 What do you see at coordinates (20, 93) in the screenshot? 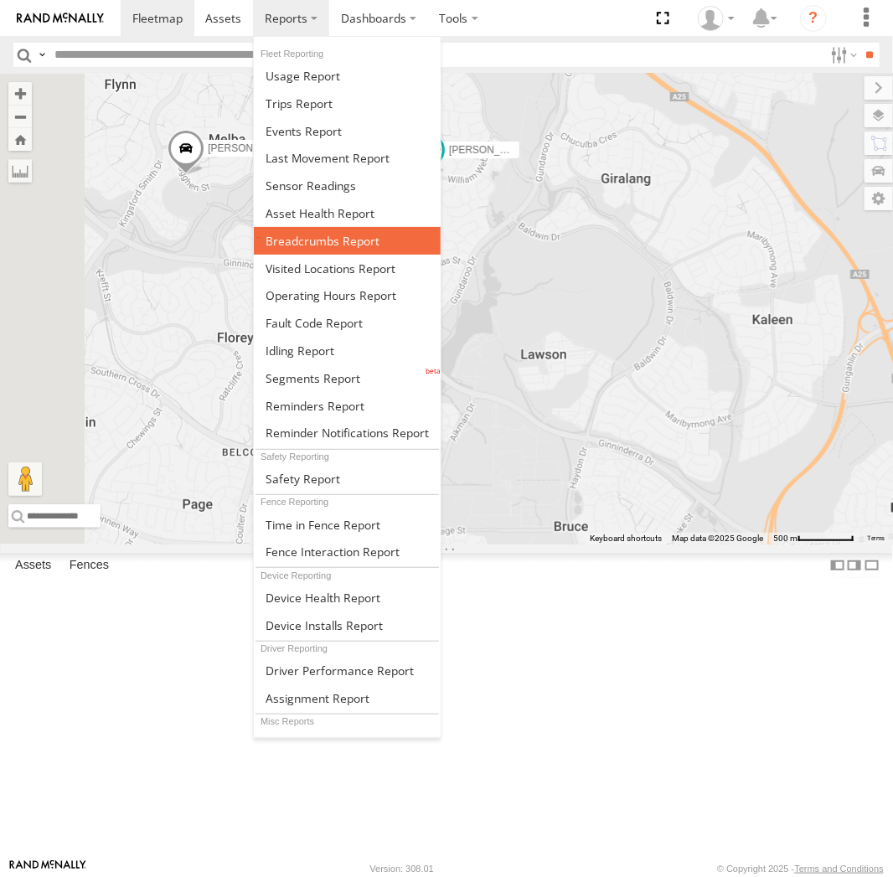
I see `button: Zoom in` at bounding box center [20, 93].